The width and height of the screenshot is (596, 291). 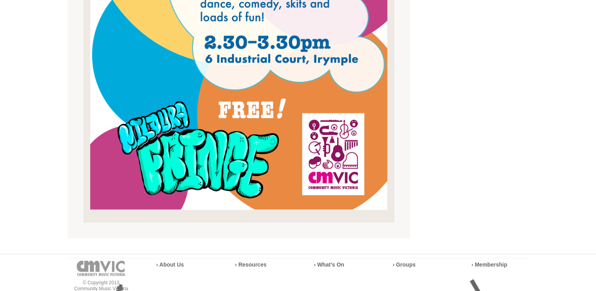 What do you see at coordinates (170, 264) in the screenshot?
I see `strong: › About Us` at bounding box center [170, 264].